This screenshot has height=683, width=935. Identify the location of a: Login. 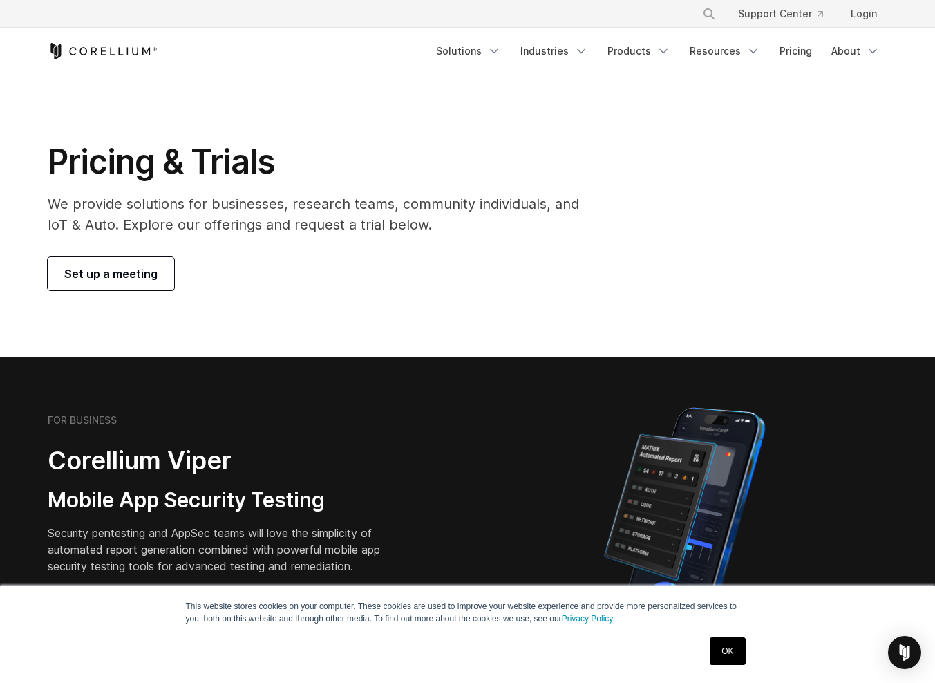
(864, 14).